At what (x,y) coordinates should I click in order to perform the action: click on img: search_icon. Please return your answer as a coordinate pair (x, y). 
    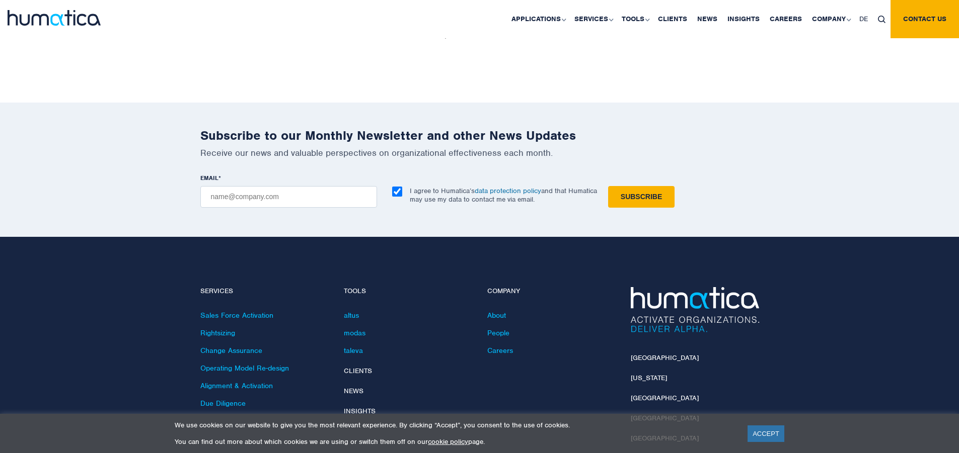
    Looking at the image, I should click on (881, 19).